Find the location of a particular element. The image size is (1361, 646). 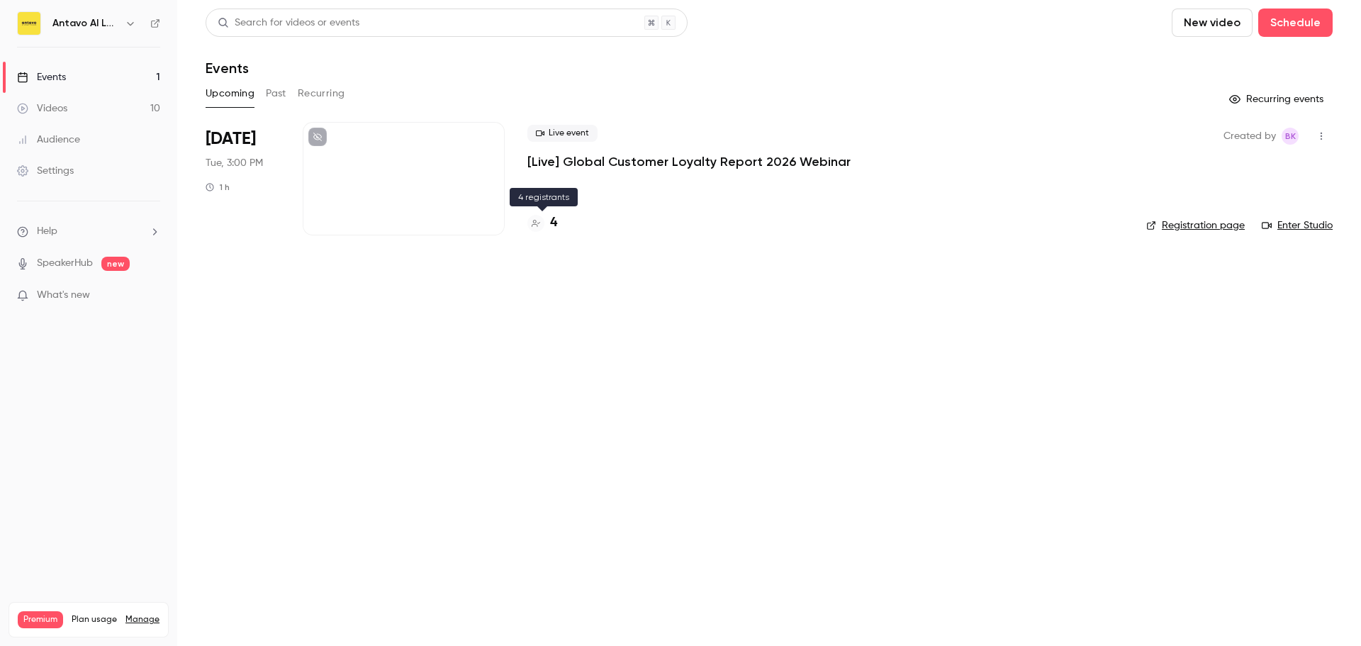

a: Enter Studio is located at coordinates (1298, 225).